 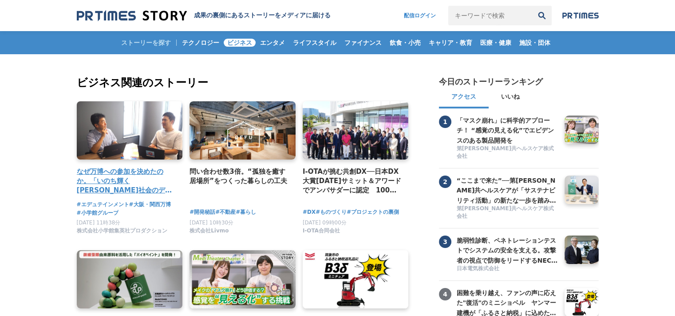 I want to click on h2: 今日のストーリーランキング, so click(x=491, y=82).